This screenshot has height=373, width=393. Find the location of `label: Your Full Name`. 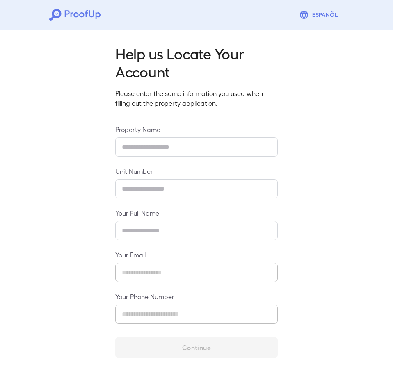

label: Your Full Name is located at coordinates (196, 213).